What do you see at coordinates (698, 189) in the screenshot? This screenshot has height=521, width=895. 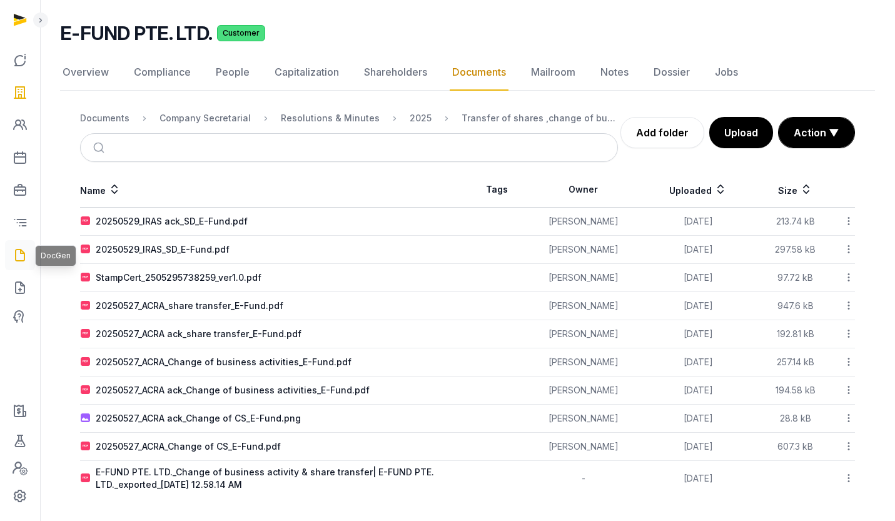 I see `th: Uploaded` at bounding box center [698, 189].